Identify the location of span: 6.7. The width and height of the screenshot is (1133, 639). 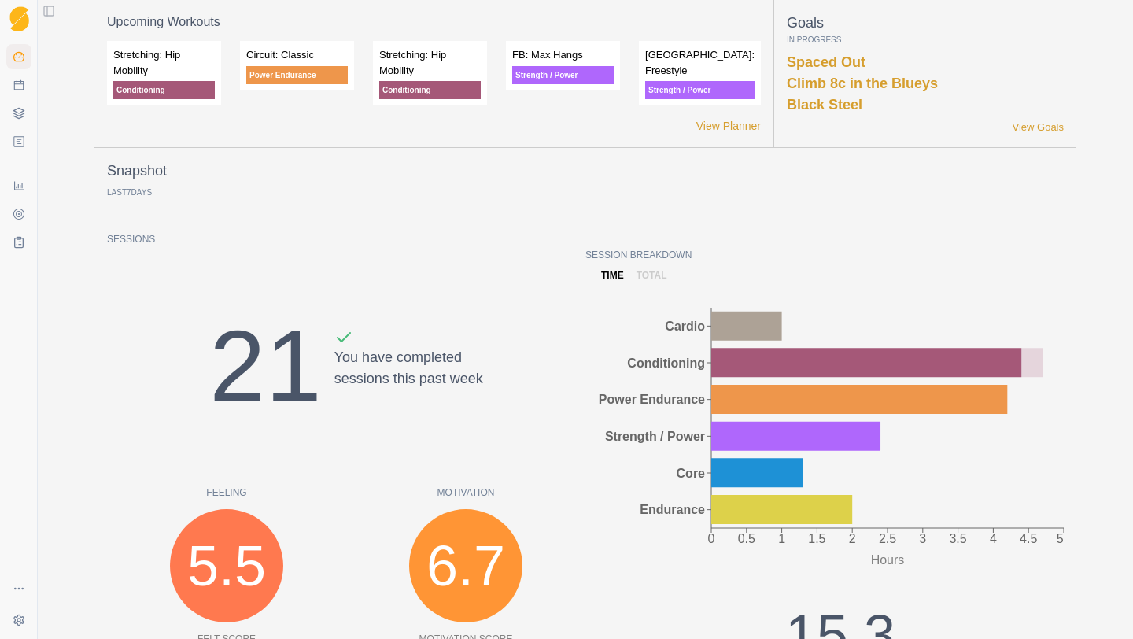
(466, 566).